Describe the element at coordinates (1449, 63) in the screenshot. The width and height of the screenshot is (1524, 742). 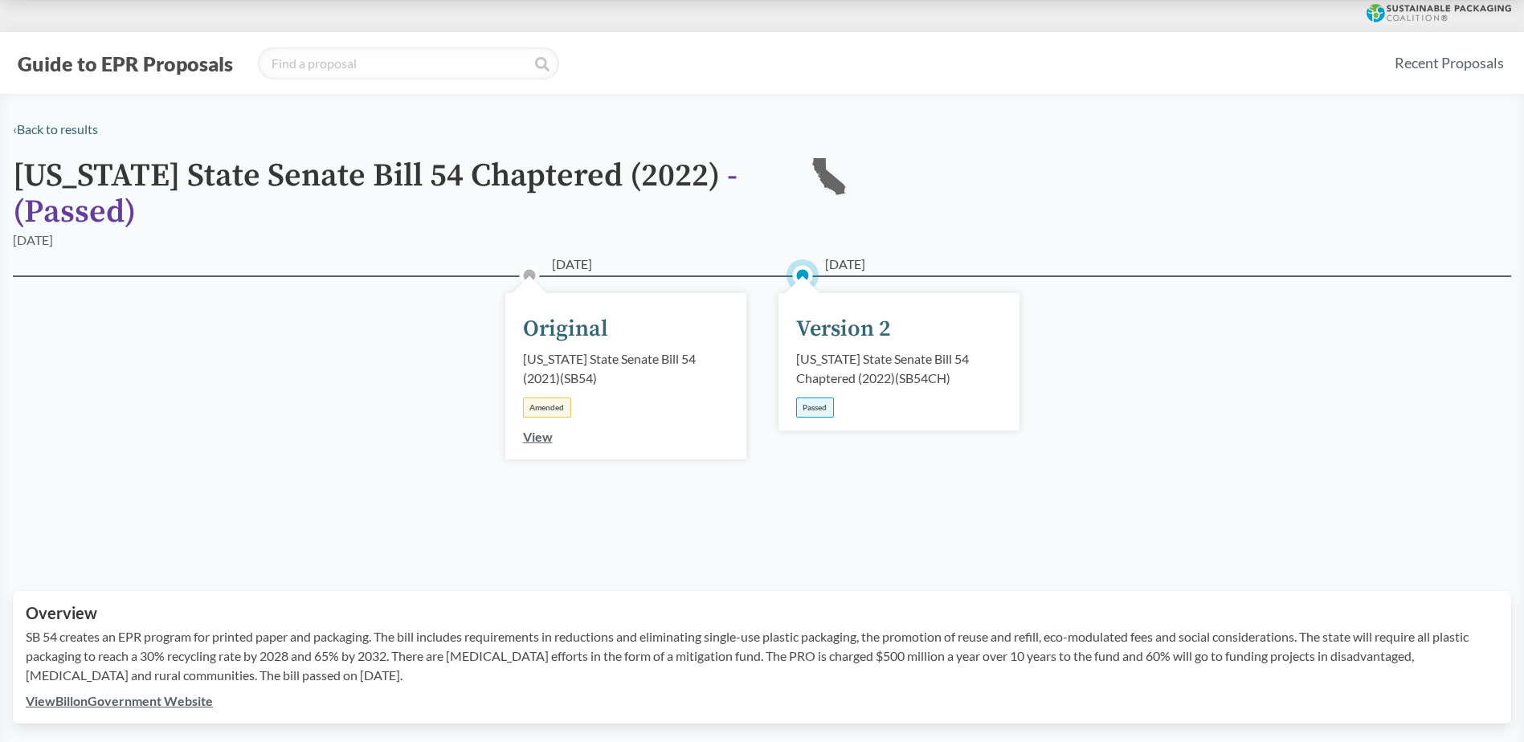
I see `a: Recent Proposals` at that location.